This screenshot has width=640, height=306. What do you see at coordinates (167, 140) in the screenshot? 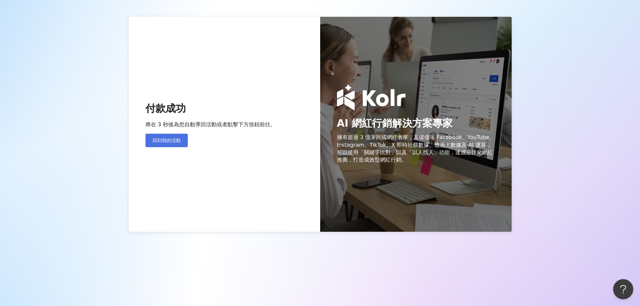
I see `a: 回到我的活動` at bounding box center [167, 140].